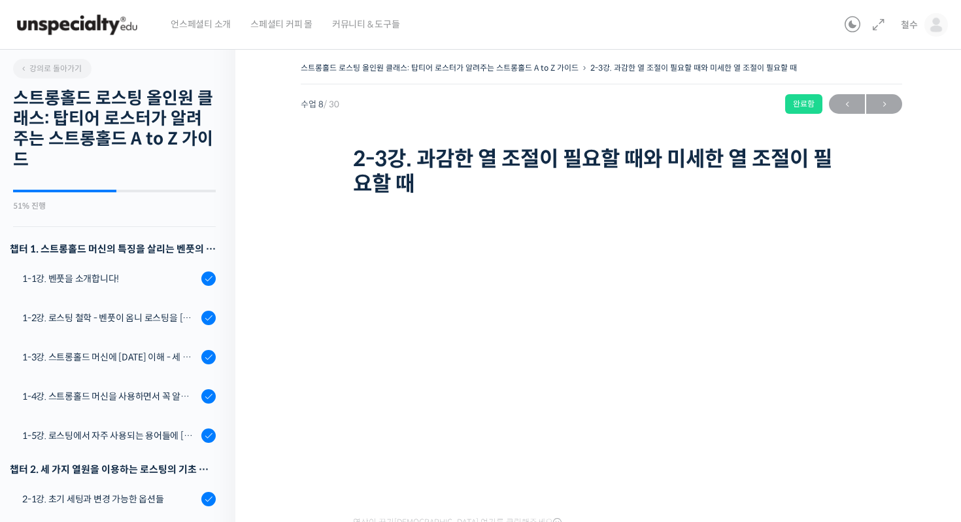 The image size is (961, 522). I want to click on a: ←이전, so click(847, 104).